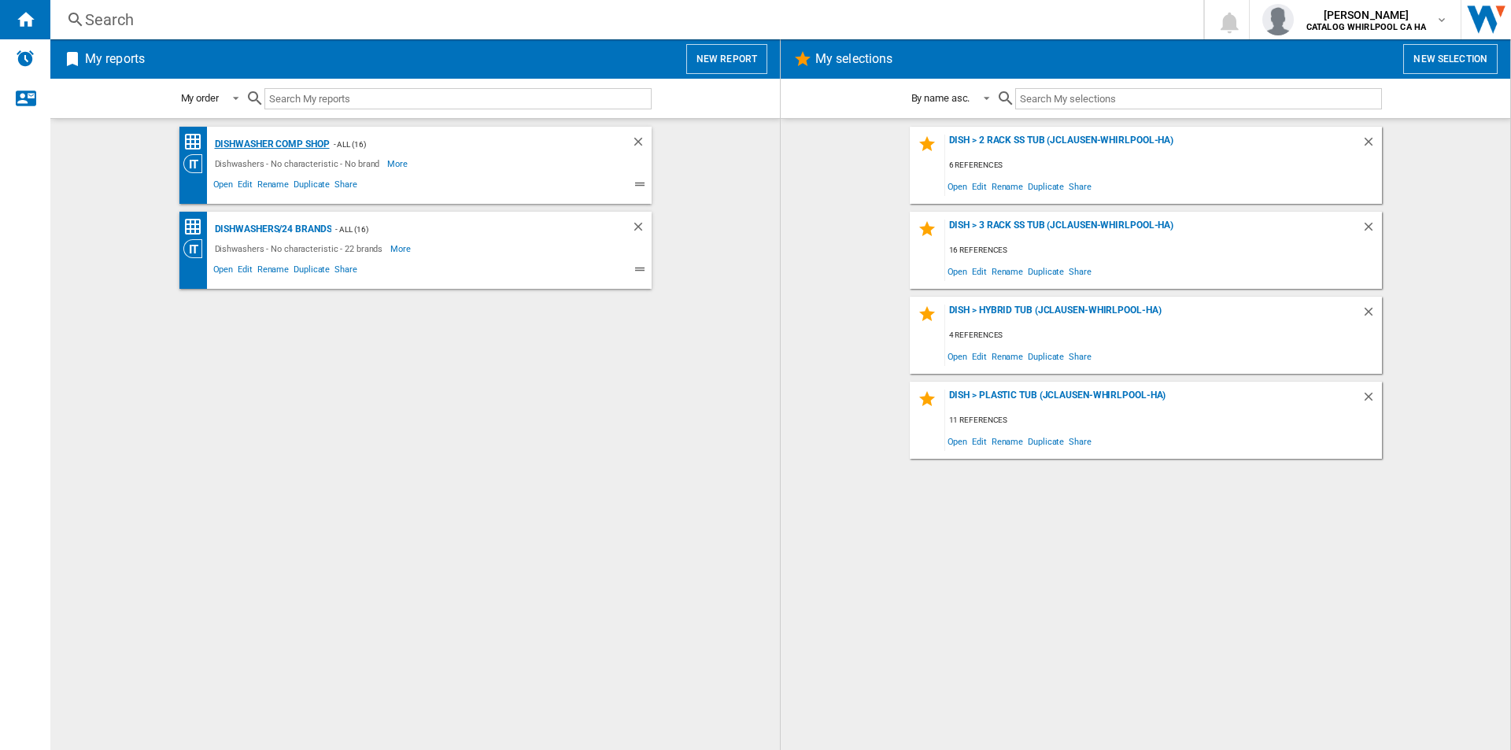 The height and width of the screenshot is (750, 1511). What do you see at coordinates (1198, 98) in the screenshot?
I see `input: Search My selections` at bounding box center [1198, 98].